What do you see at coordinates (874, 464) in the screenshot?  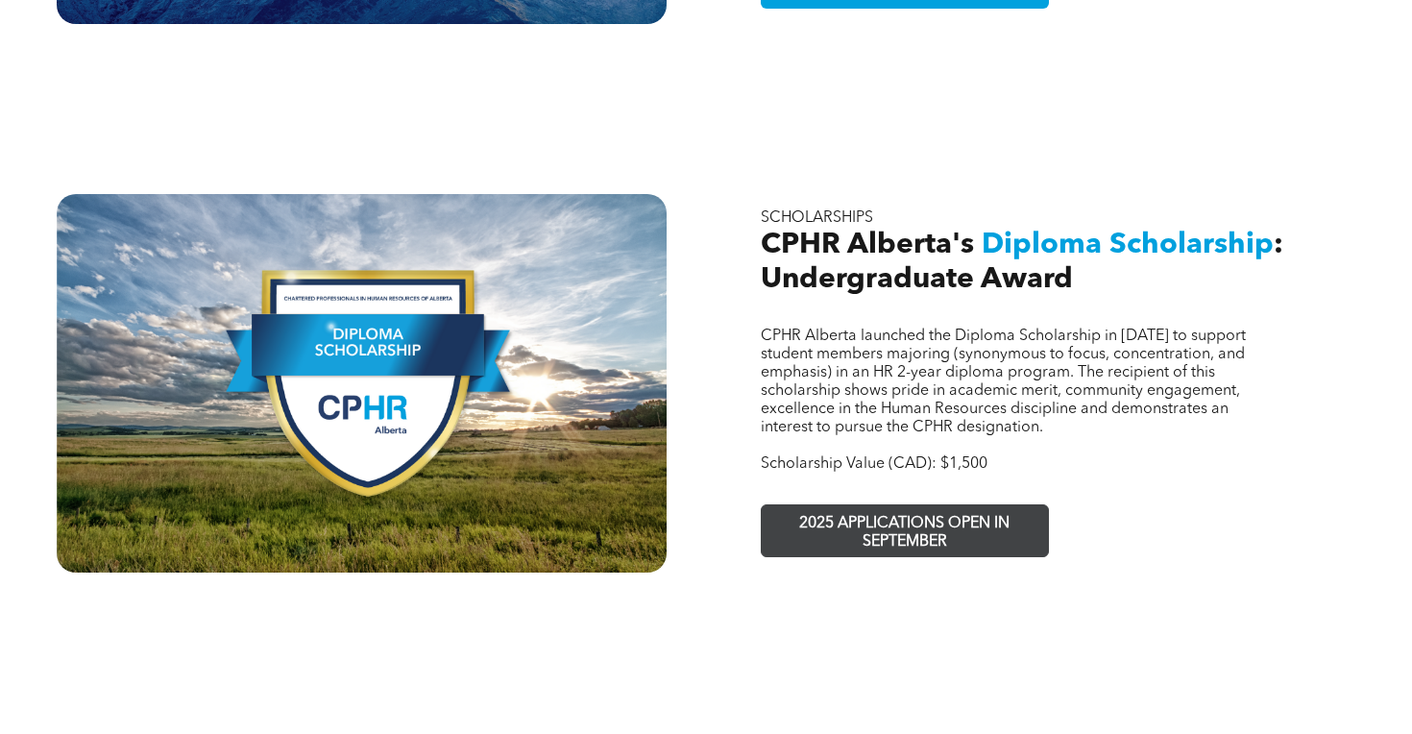 I see `span: Scholarship Value (CAD): $1,500` at bounding box center [874, 464].